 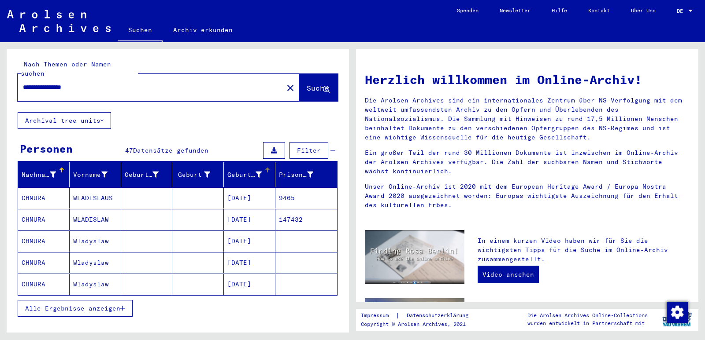 What do you see at coordinates (290, 88) in the screenshot?
I see `mat-icon: close` at bounding box center [290, 88].